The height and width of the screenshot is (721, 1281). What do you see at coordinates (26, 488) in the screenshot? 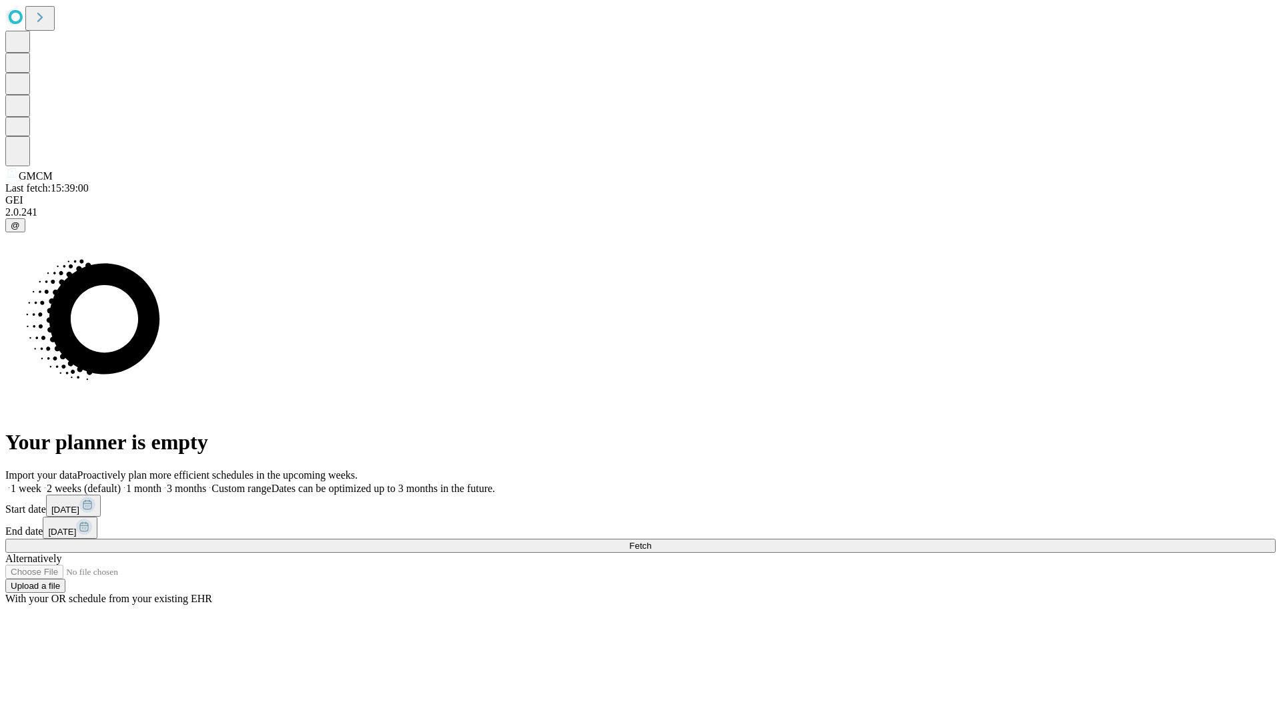
I see `span: 1 week` at bounding box center [26, 488].